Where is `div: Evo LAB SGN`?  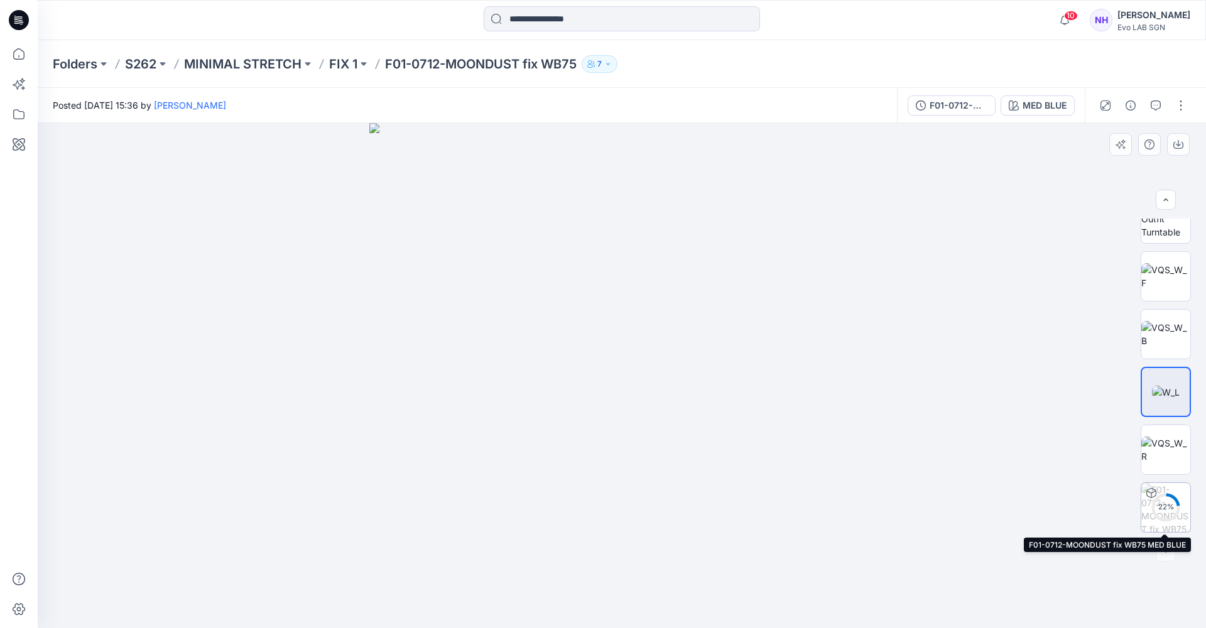 div: Evo LAB SGN is located at coordinates (1154, 27).